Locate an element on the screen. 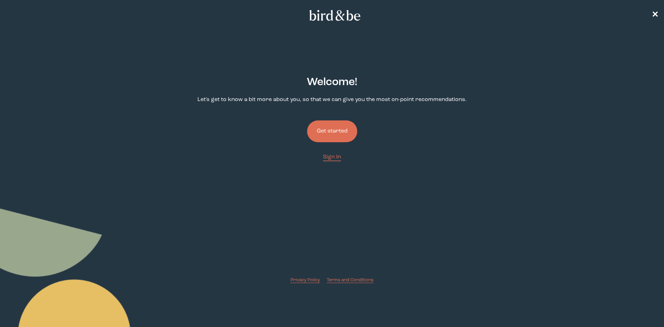 The image size is (664, 327). a: Privacy Policy is located at coordinates (305, 280).